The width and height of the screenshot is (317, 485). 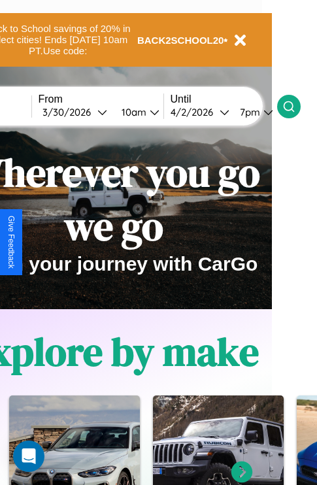 I want to click on div: 10am, so click(x=132, y=112).